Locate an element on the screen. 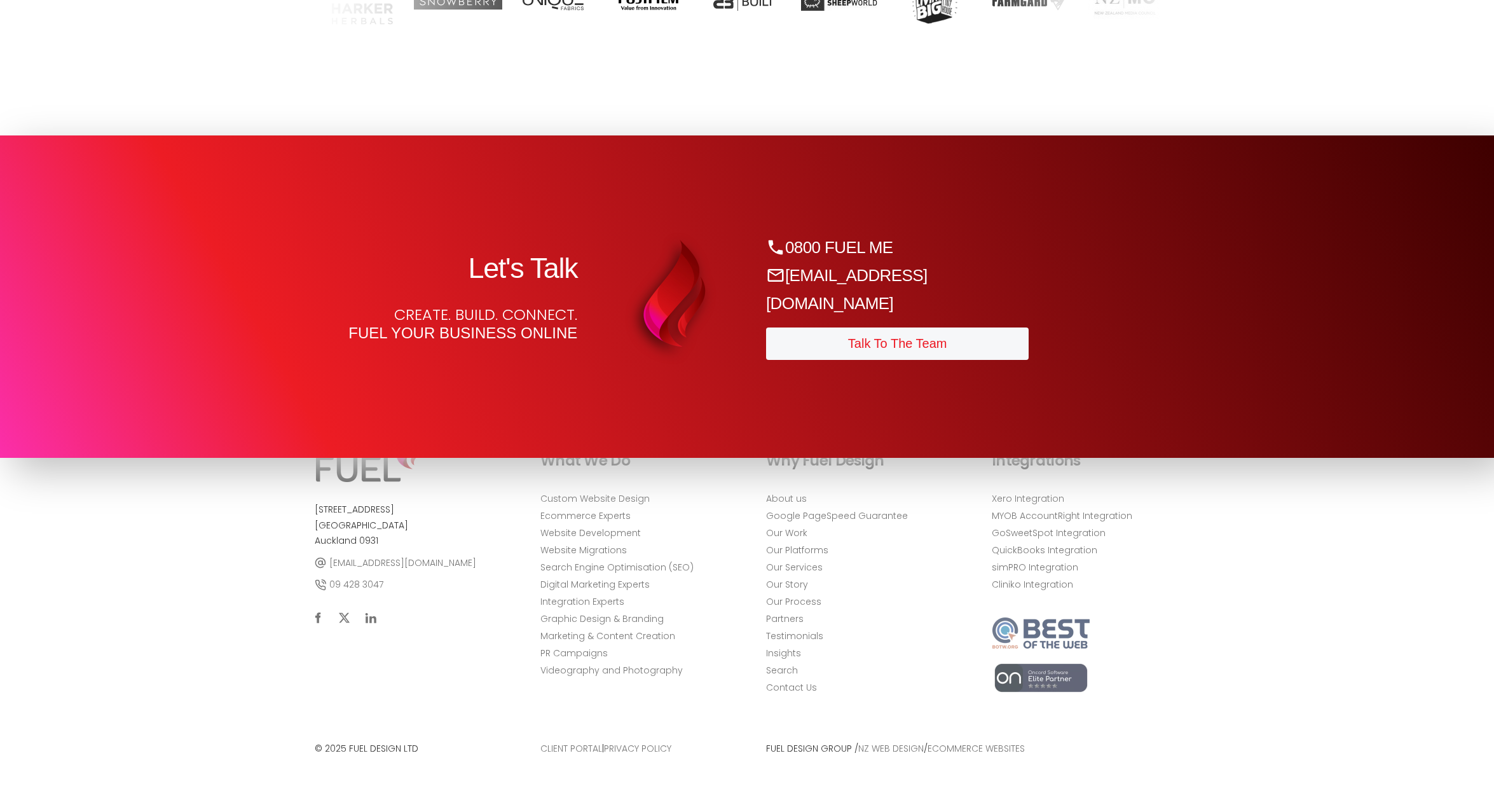 Image resolution: width=1494 pixels, height=807 pixels. a: 0800 FUEL ME is located at coordinates (830, 247).